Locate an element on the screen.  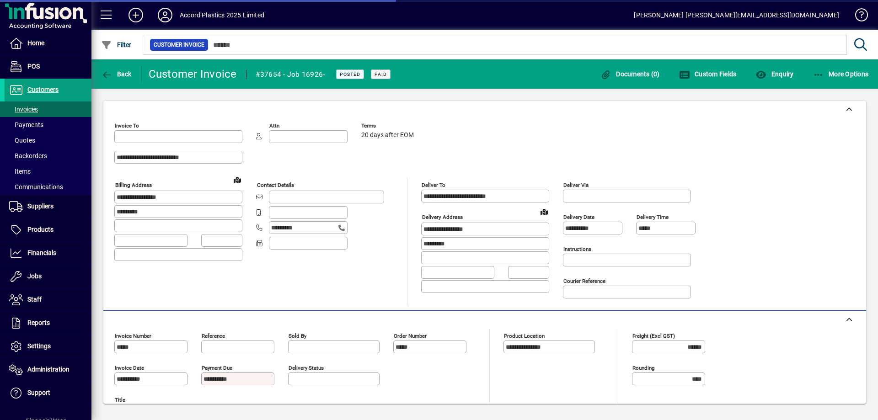
button: More Options is located at coordinates (841, 74).